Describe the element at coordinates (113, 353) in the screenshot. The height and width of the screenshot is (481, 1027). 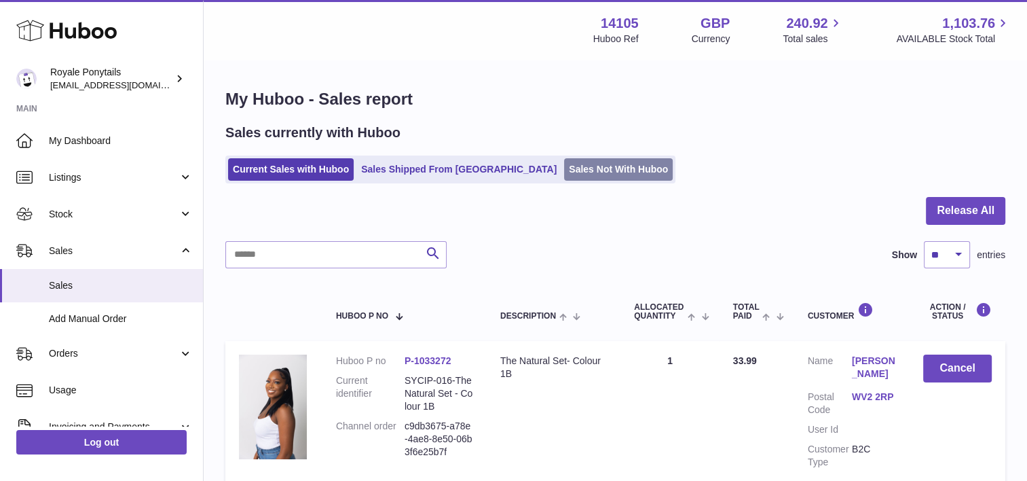
I see `span: Orders` at that location.